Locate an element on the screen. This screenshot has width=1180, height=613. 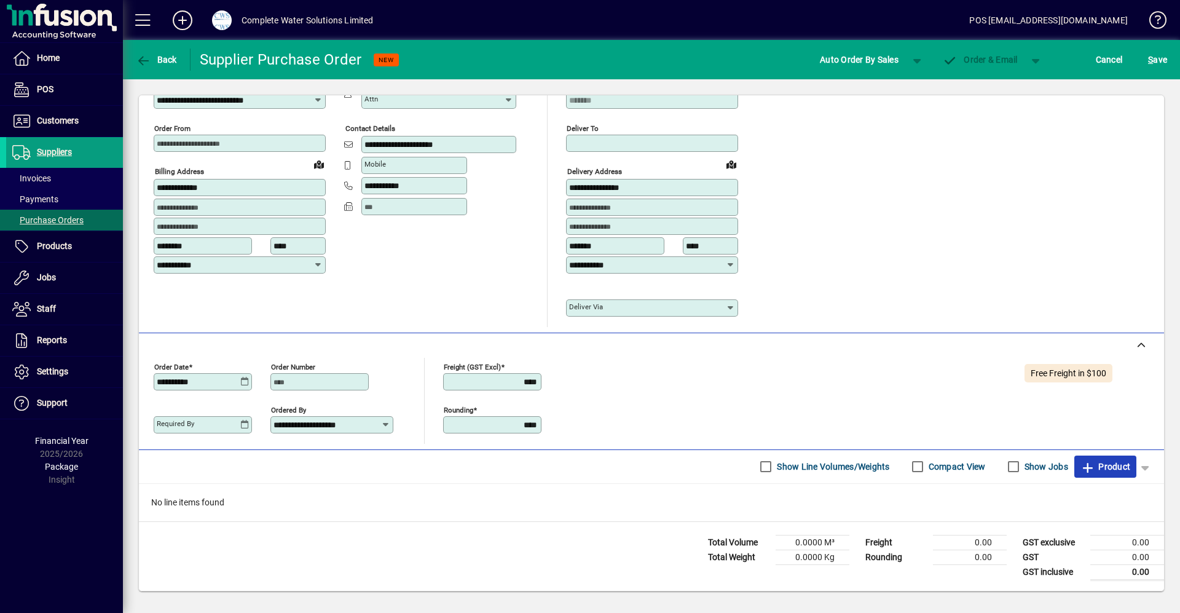
span: Product is located at coordinates (1105, 467).